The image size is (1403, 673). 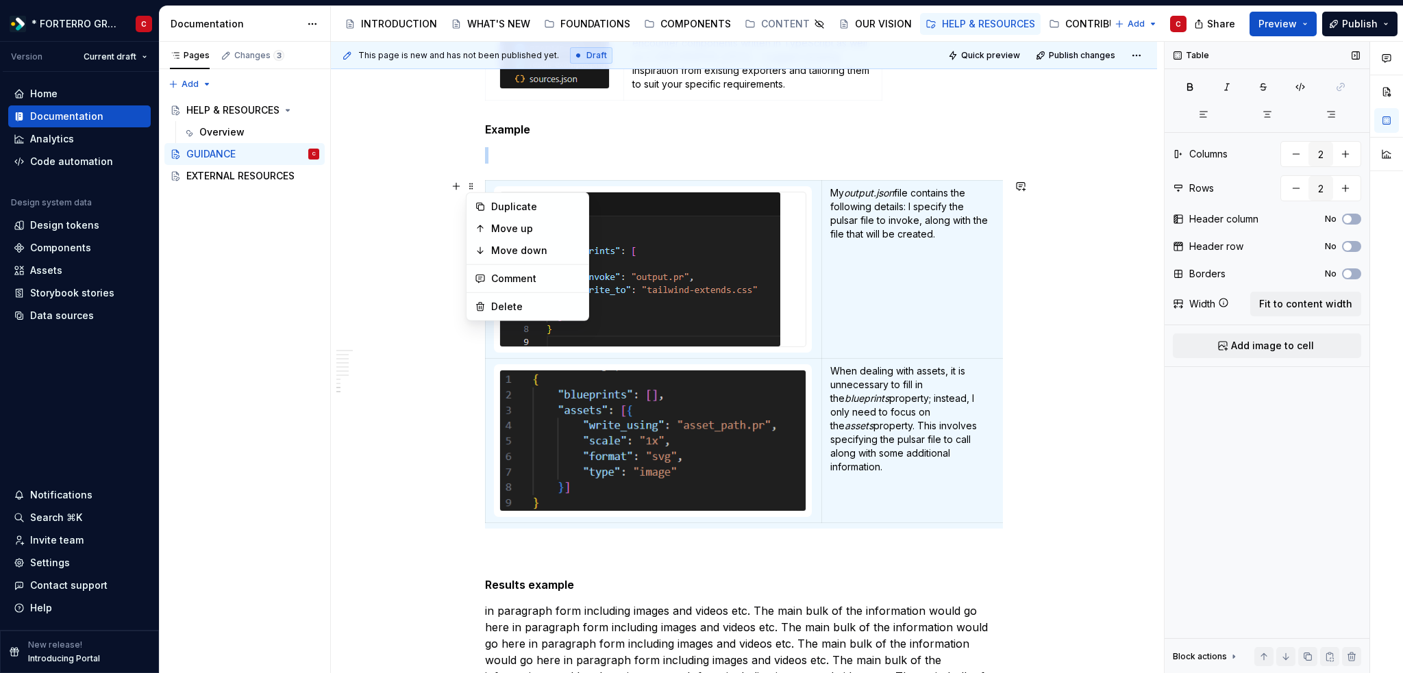 I want to click on a: COMPONENTS, so click(x=687, y=24).